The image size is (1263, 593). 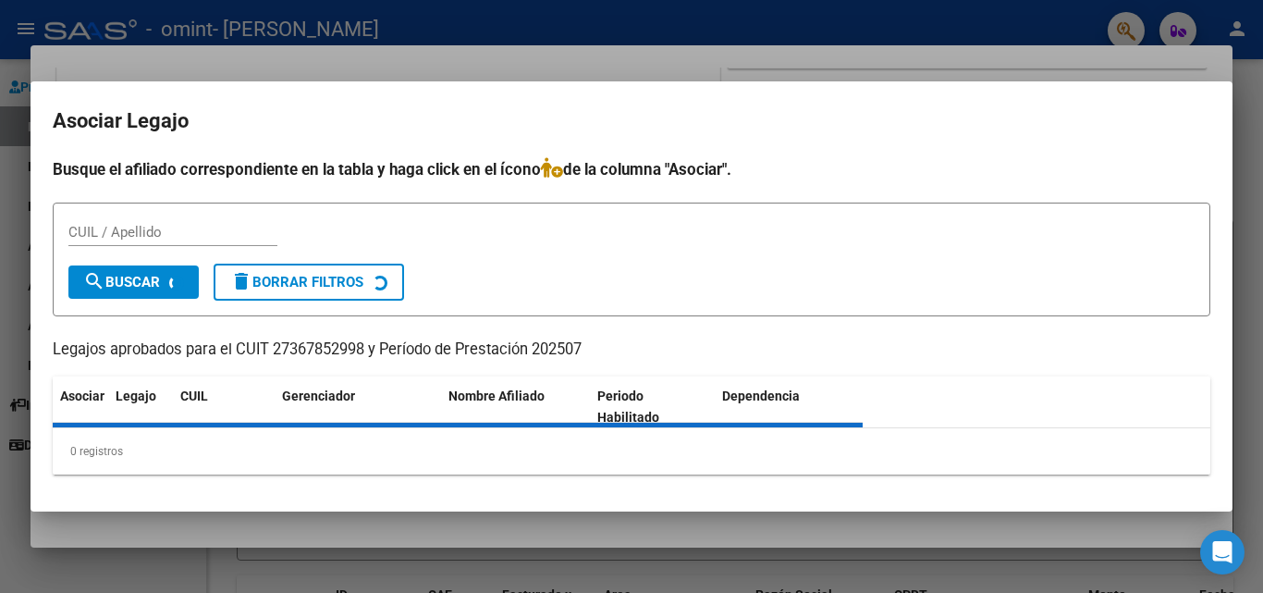 I want to click on span: Buscar, so click(x=121, y=282).